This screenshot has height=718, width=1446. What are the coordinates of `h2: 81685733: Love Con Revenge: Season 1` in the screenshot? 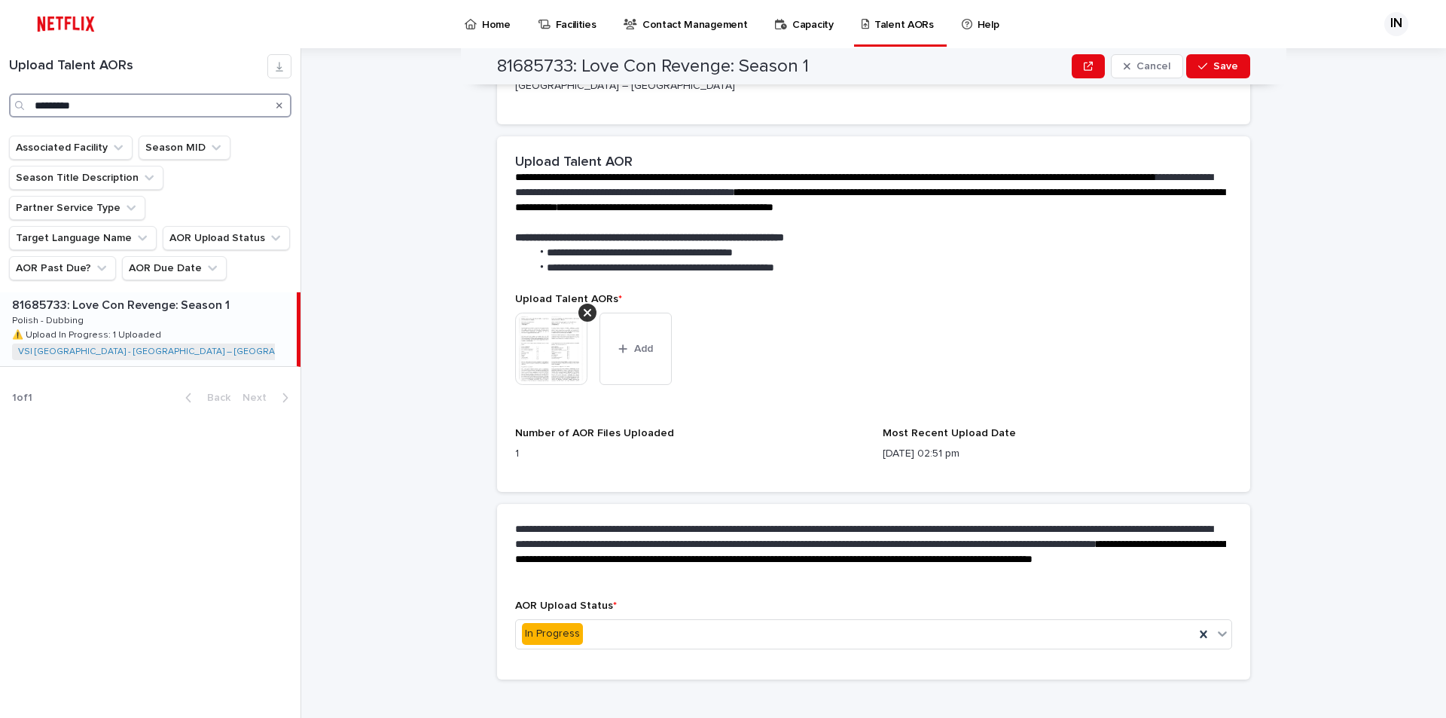 It's located at (653, 66).